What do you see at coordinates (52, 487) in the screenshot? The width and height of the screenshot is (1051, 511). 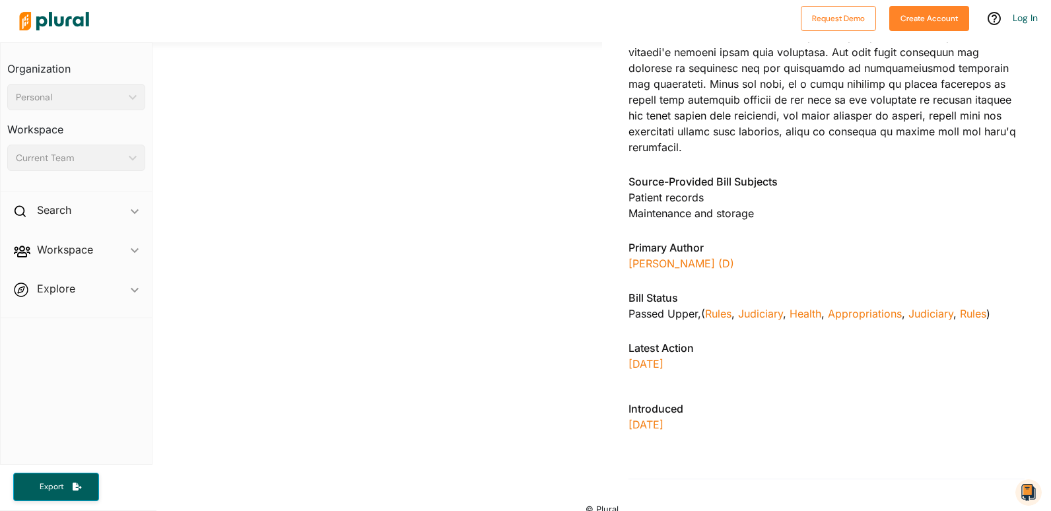 I see `span: Export` at bounding box center [52, 487].